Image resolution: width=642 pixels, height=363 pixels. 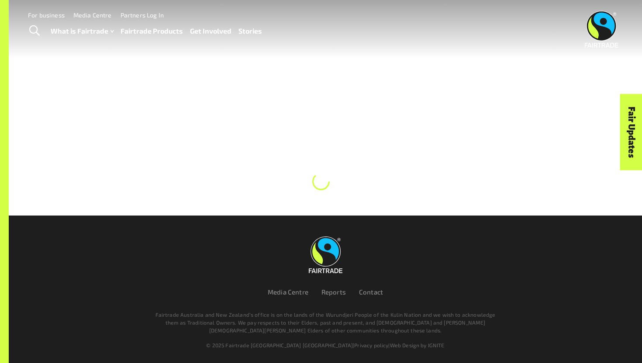 I want to click on a: Toggle Search, so click(x=34, y=31).